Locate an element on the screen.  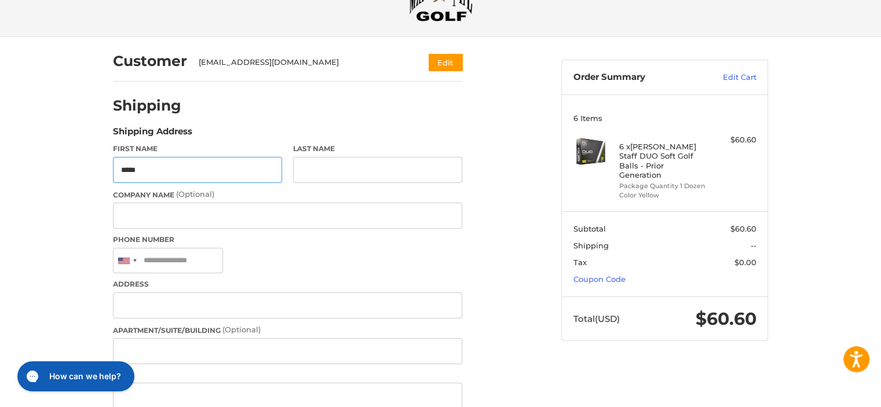
h3: 6 Items is located at coordinates (665, 118).